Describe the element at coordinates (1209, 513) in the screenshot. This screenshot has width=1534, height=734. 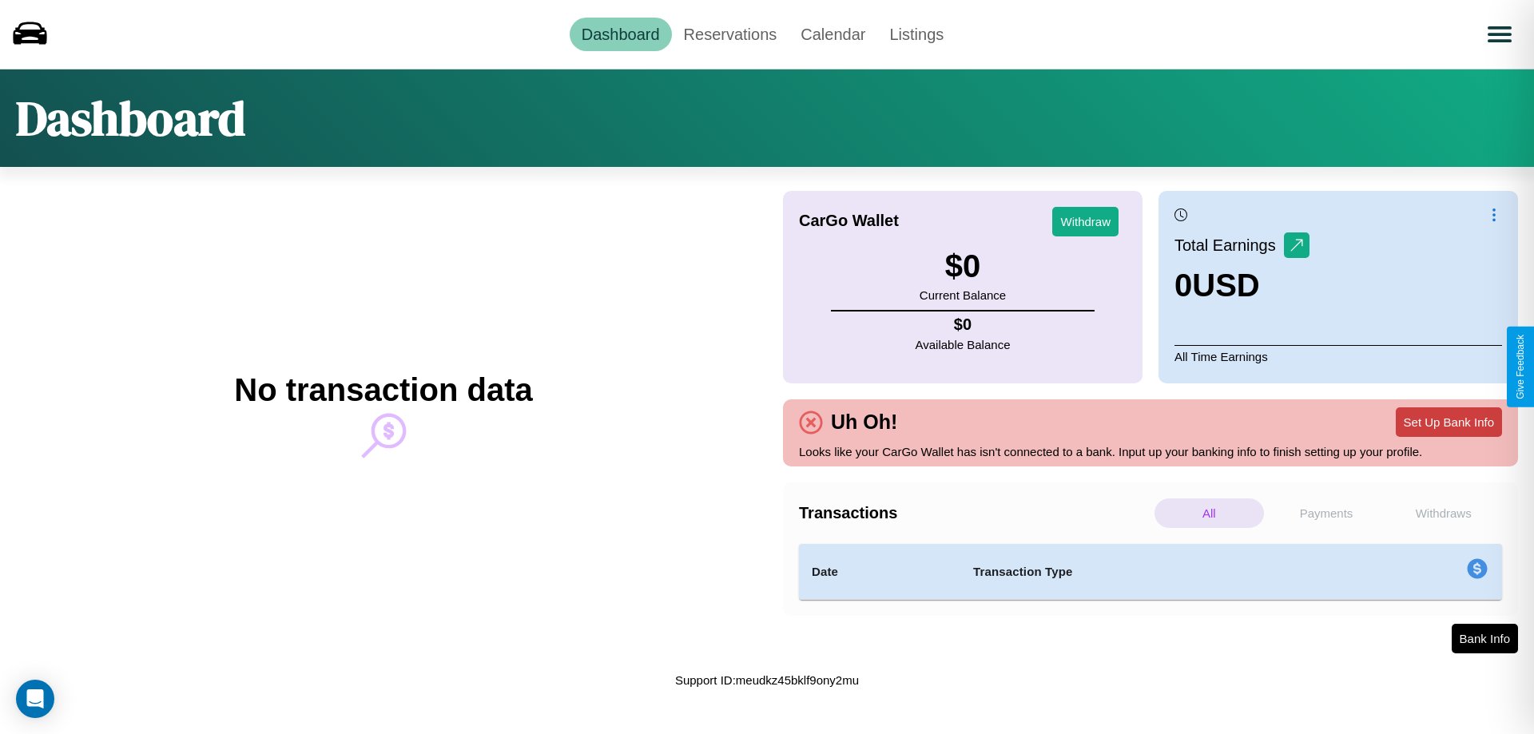
I see `p: All` at that location.